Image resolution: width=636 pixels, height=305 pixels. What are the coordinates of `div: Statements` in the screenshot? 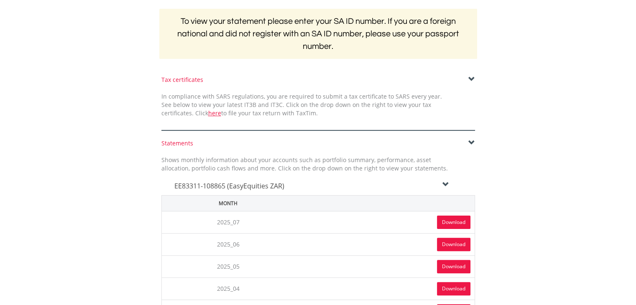 It's located at (318, 143).